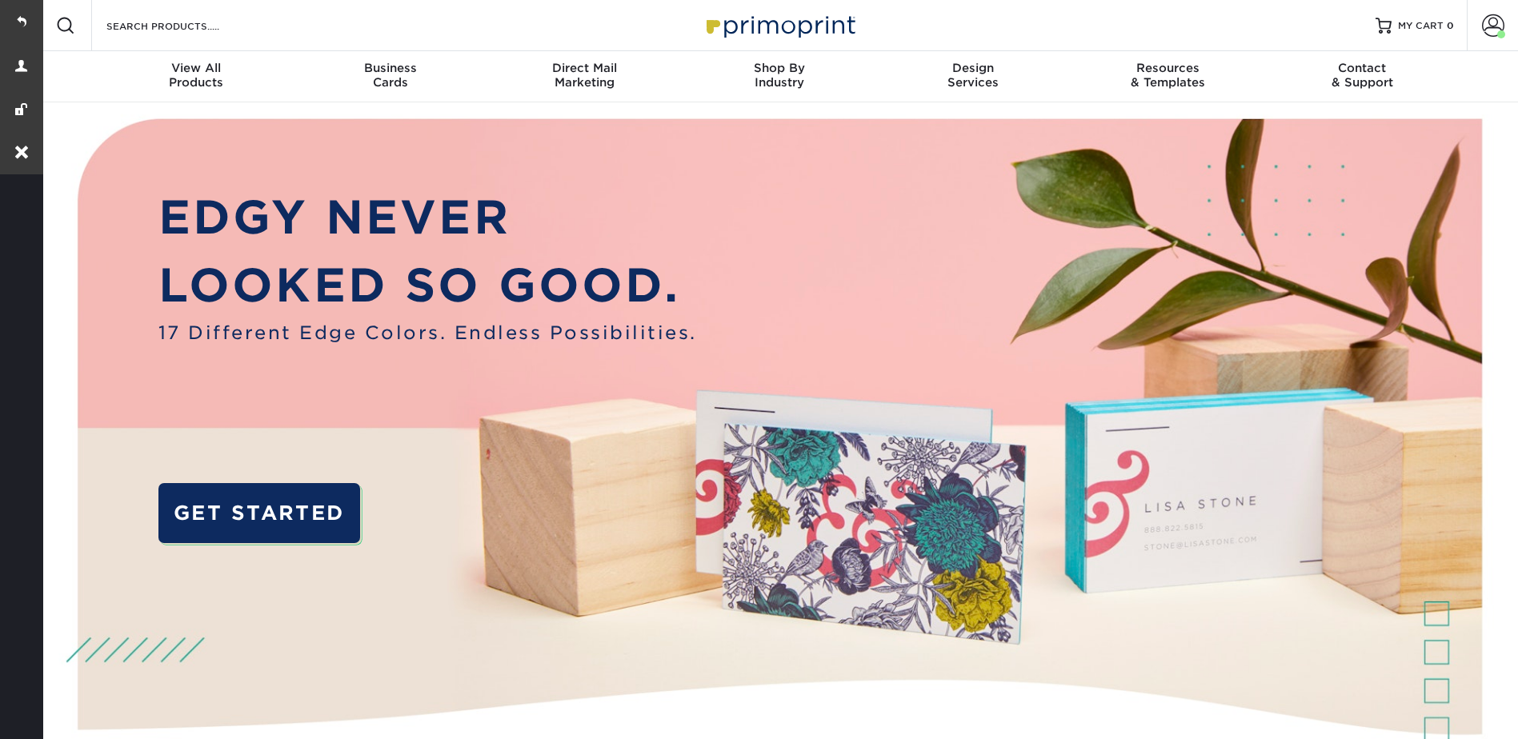  I want to click on div: Products, so click(196, 75).